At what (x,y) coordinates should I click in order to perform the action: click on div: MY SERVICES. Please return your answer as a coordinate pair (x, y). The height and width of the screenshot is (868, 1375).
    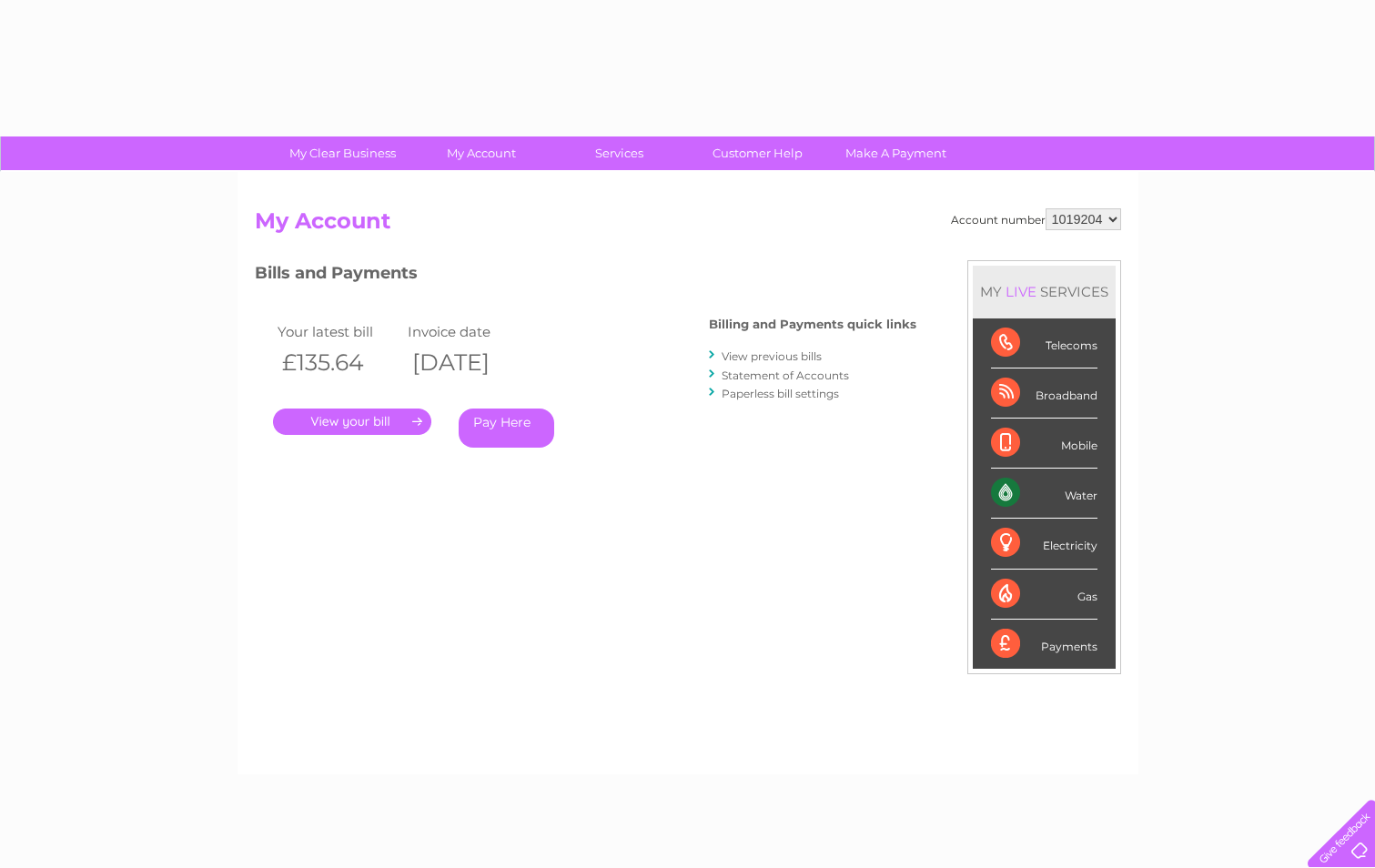
    Looking at the image, I should click on (1044, 292).